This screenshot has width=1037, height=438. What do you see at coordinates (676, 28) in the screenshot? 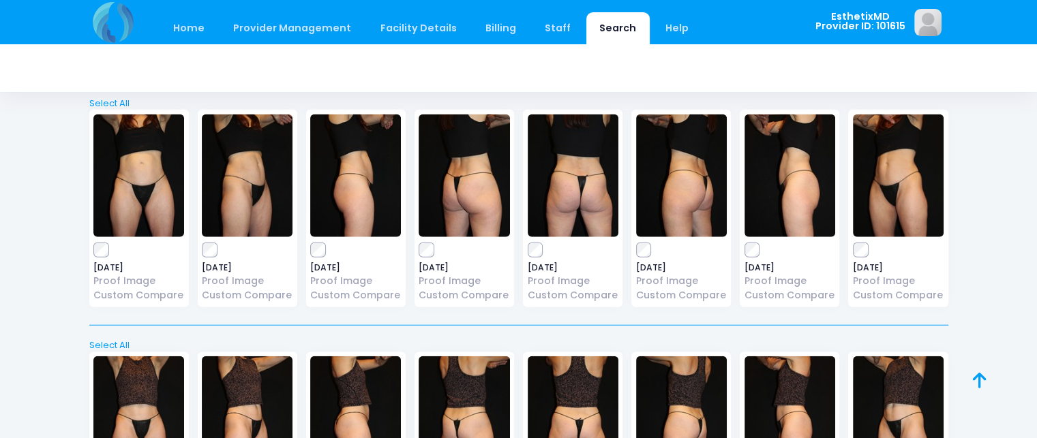
I see `a: Help` at bounding box center [676, 28].